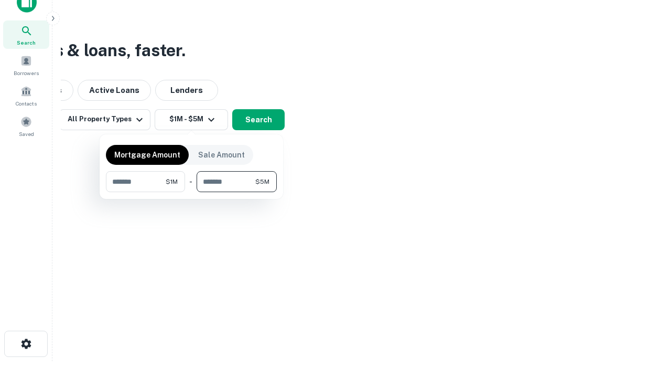  What do you see at coordinates (221, 155) in the screenshot?
I see `p: Sale Amount` at bounding box center [221, 155].